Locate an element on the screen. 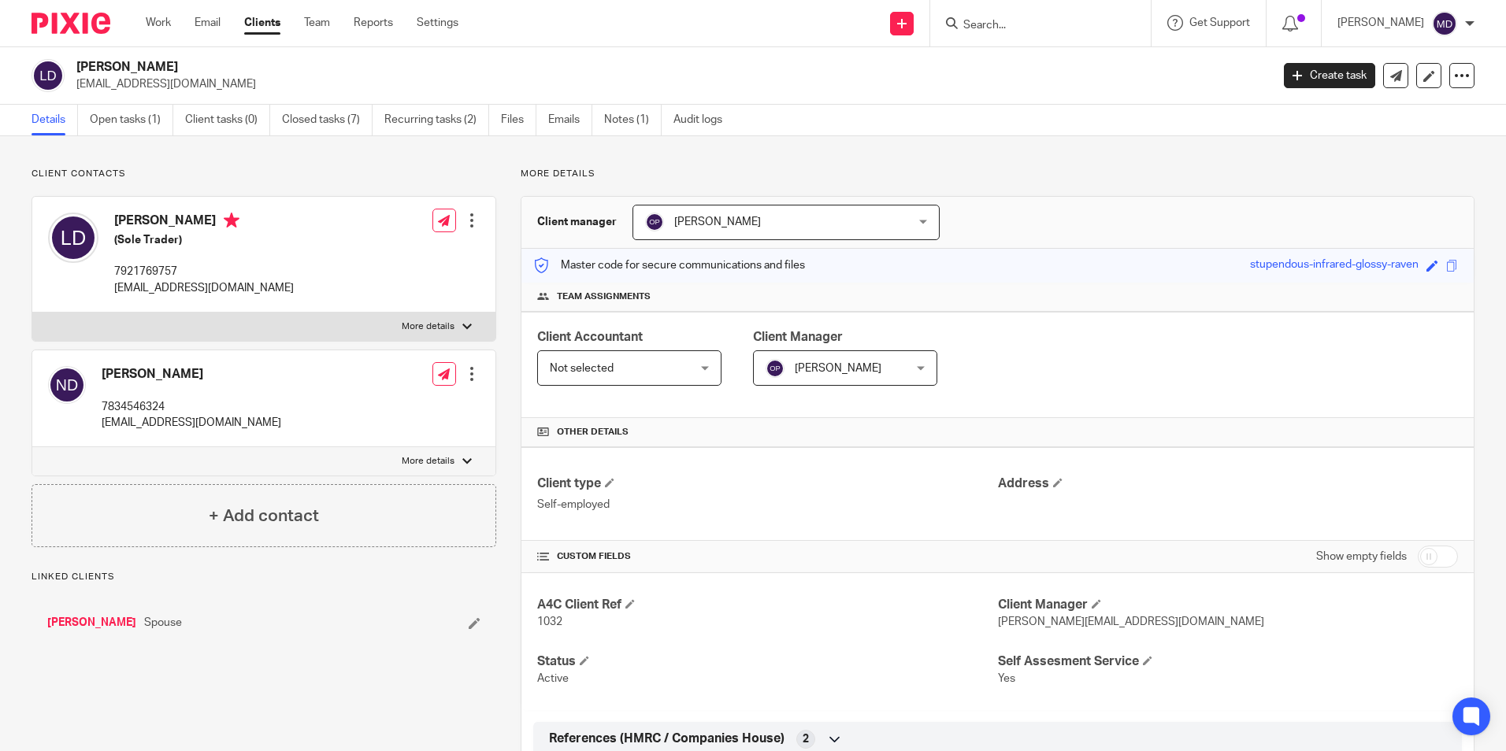 The height and width of the screenshot is (751, 1506). span: 1032 is located at coordinates (550, 622).